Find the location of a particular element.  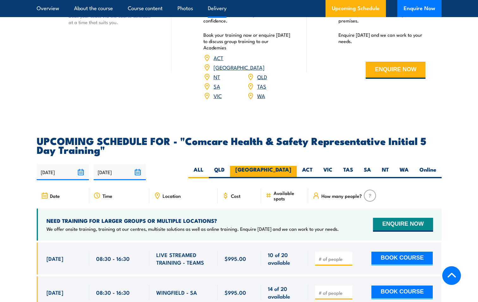

label: VIC is located at coordinates (328, 172).